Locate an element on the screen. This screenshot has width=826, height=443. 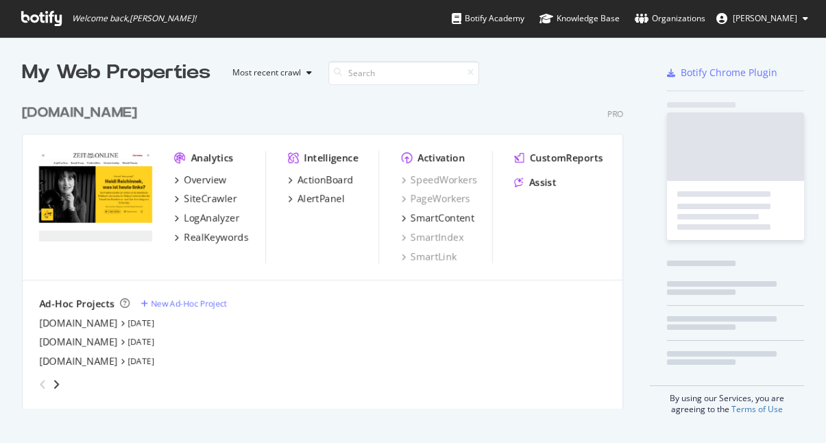
span: Maximilian Pfeiffer is located at coordinates (765, 18).